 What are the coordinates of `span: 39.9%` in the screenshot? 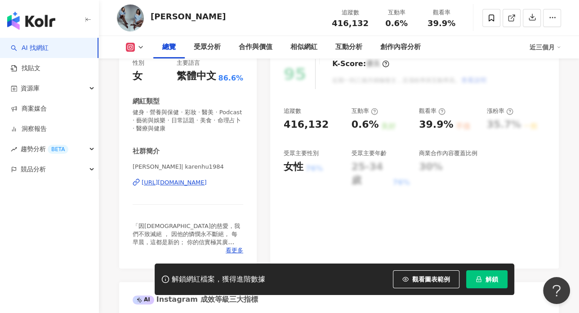 It's located at (441, 23).